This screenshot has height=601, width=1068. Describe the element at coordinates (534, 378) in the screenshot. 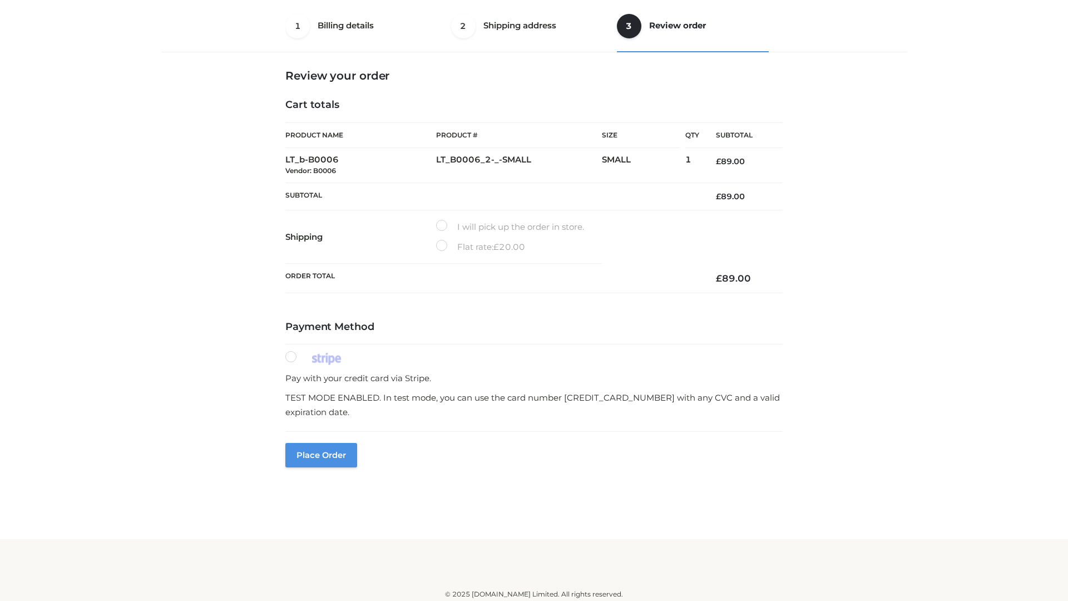

I see `p: Pay with your credit card via Stripe.` at that location.